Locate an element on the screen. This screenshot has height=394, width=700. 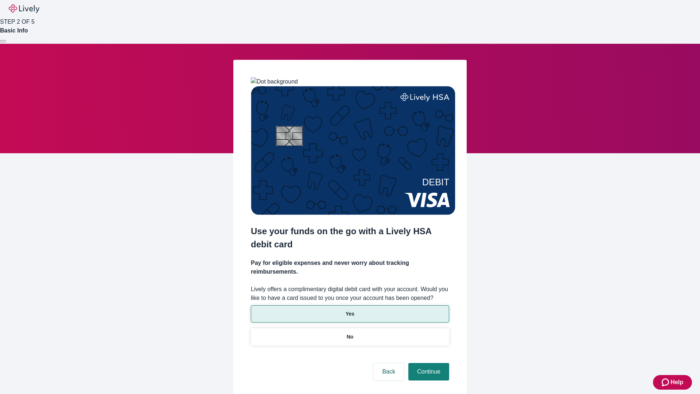
img: Debit card is located at coordinates (353, 150).